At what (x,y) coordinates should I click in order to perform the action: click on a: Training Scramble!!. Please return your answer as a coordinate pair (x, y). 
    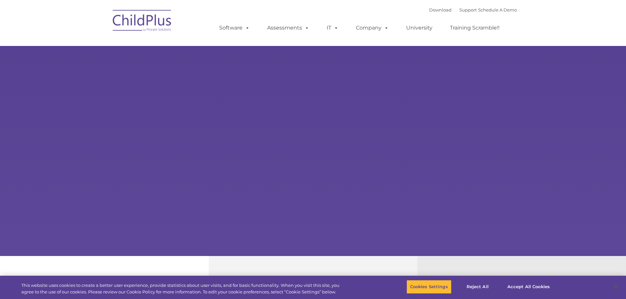
    Looking at the image, I should click on (474, 28).